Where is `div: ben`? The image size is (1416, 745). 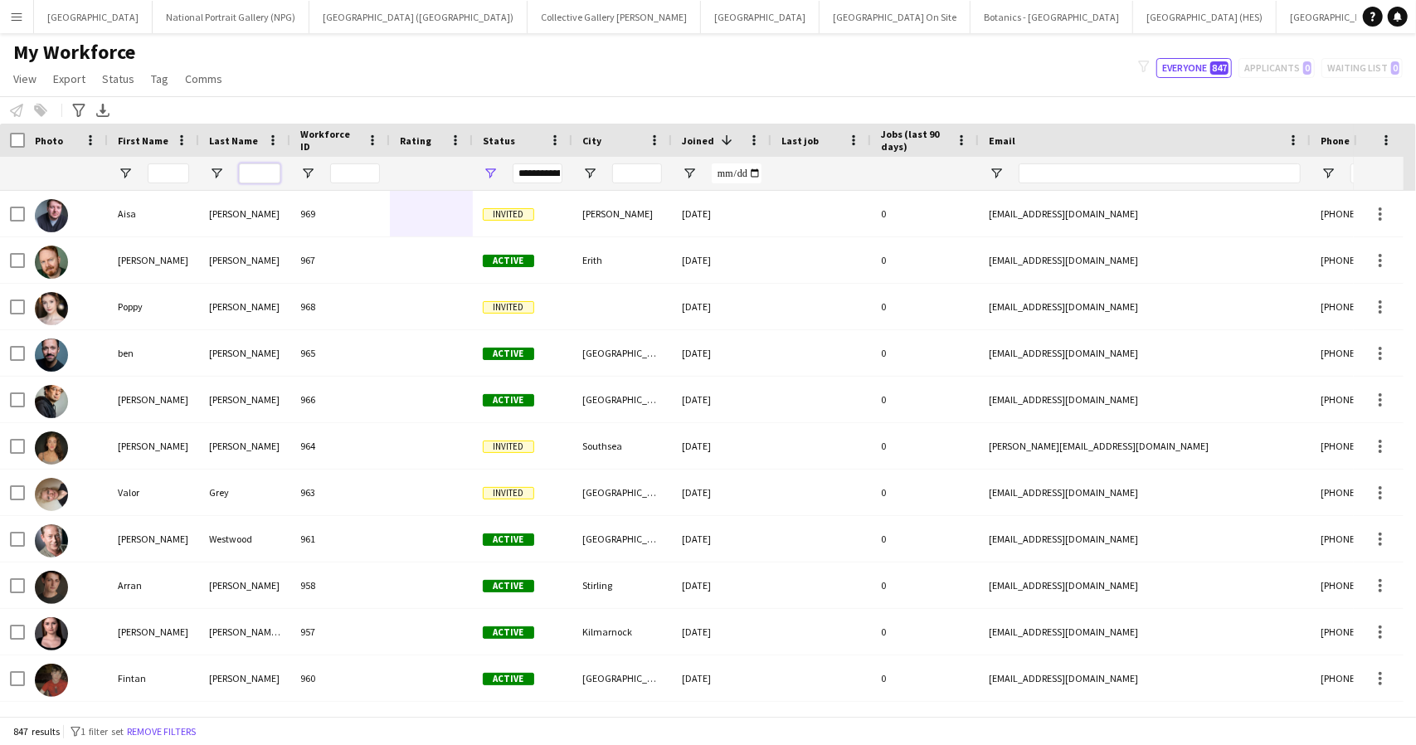
div: ben is located at coordinates (153, 353).